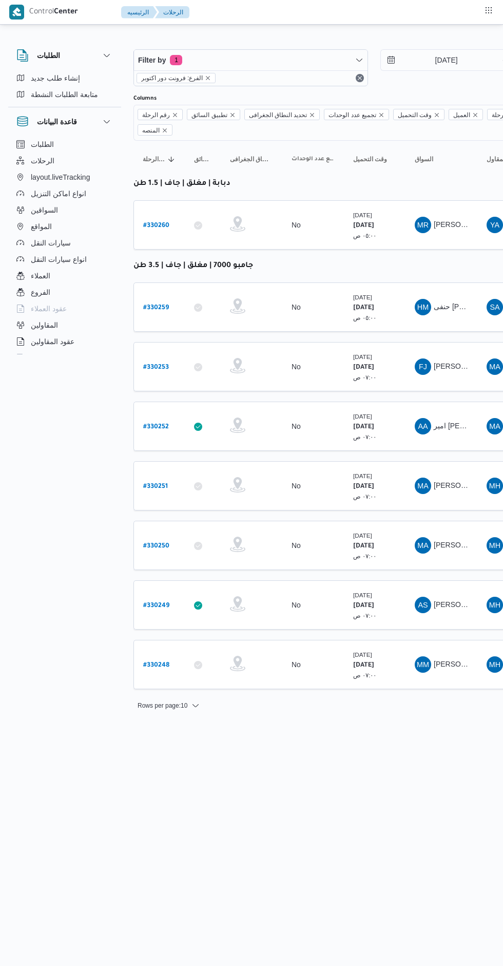 This screenshot has width=503, height=966. I want to click on b: دبابة | مغلق | جاف | 1.5 طن, so click(182, 184).